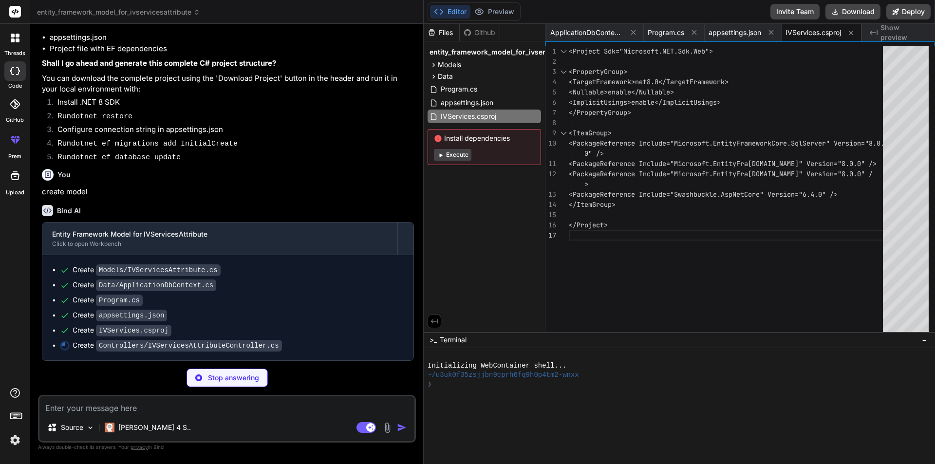  Describe the element at coordinates (453, 340) in the screenshot. I see `span: Terminal` at that location.